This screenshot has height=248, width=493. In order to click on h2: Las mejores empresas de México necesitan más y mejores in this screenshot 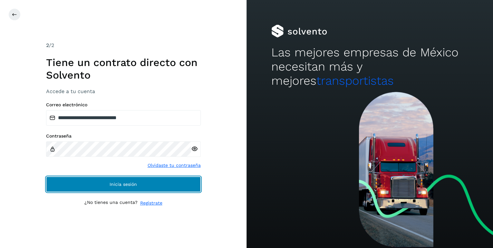, I will do `click(370, 67)`.